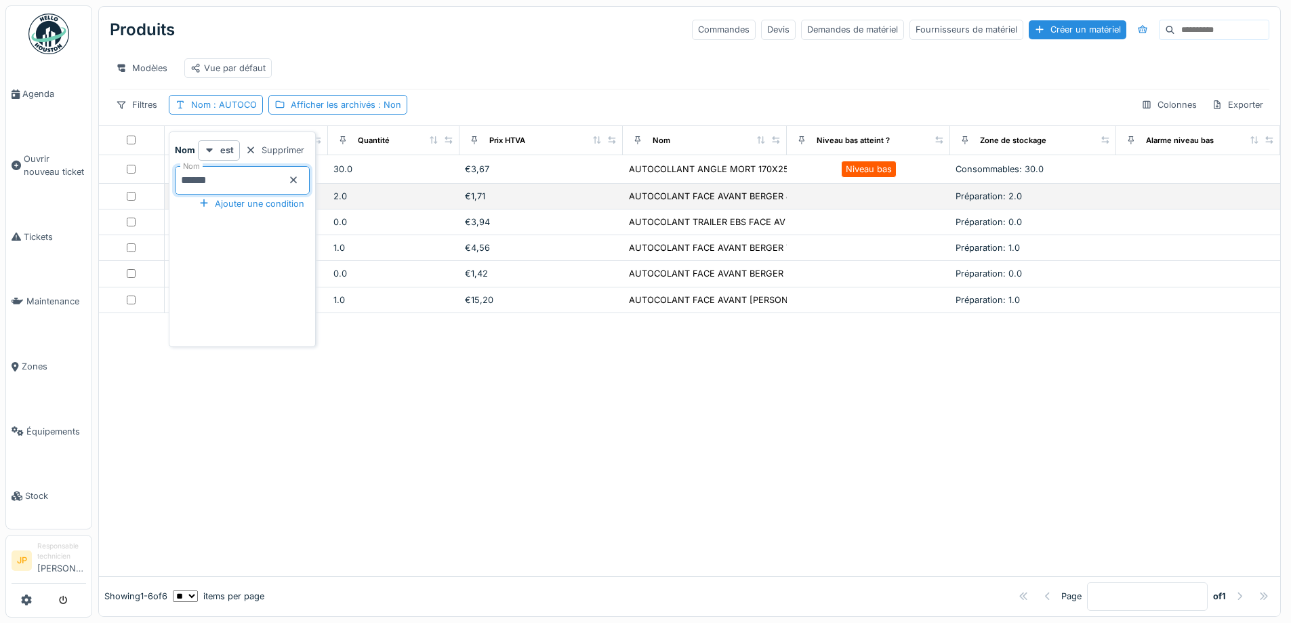 The image size is (1291, 623). Describe the element at coordinates (56, 431) in the screenshot. I see `span: Équipements` at that location.